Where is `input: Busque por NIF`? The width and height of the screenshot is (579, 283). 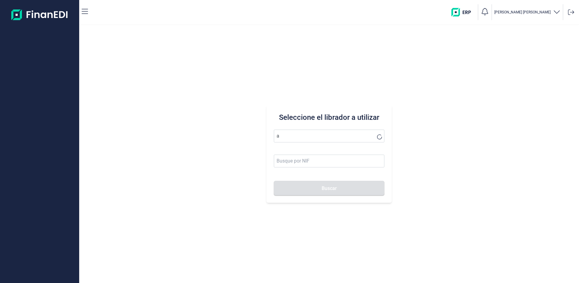
input: Busque por NIF is located at coordinates (329, 161).